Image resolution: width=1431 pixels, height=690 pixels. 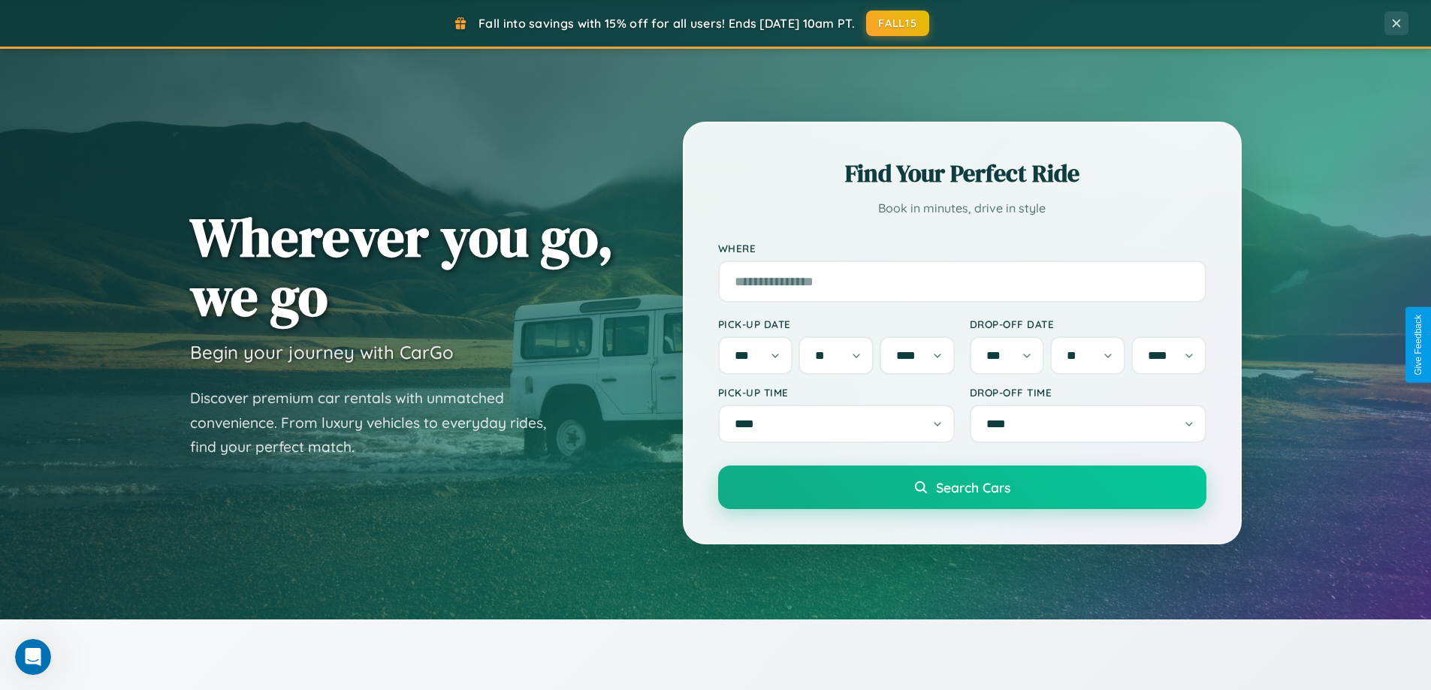 I want to click on p: Book in minutes, drive in style, so click(x=962, y=208).